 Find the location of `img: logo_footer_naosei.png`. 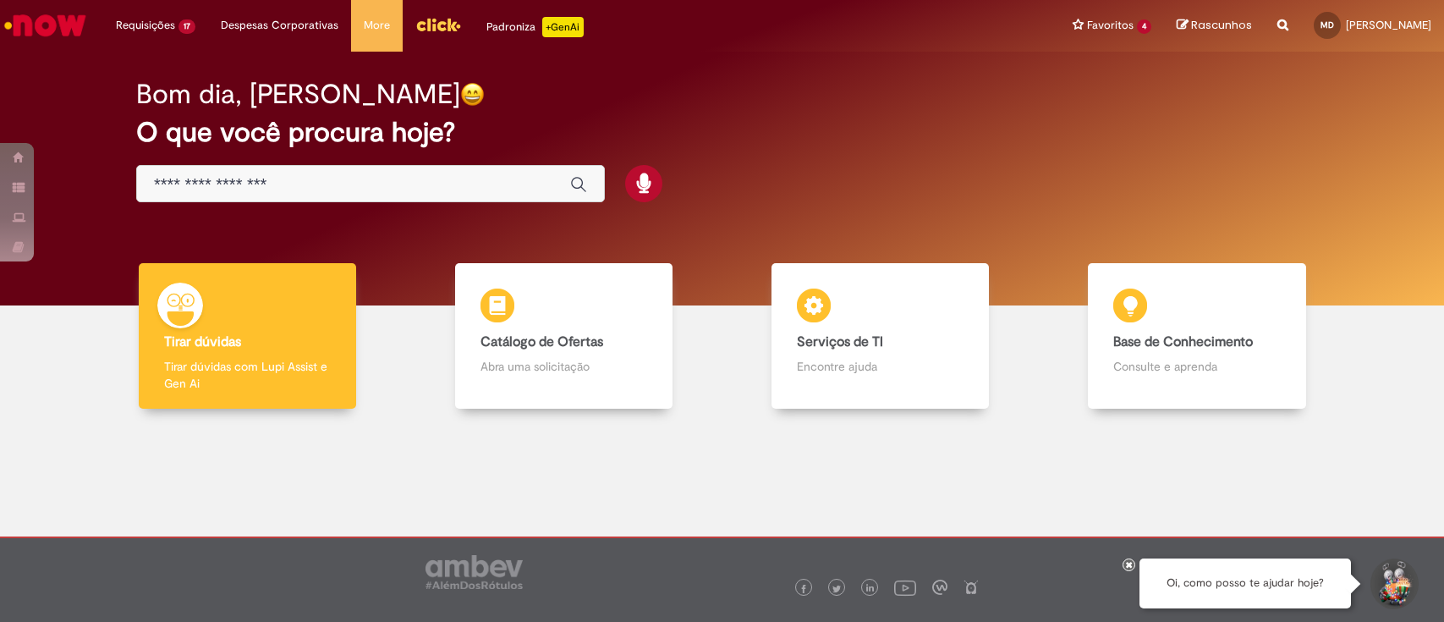

img: logo_footer_naosei.png is located at coordinates (971, 587).